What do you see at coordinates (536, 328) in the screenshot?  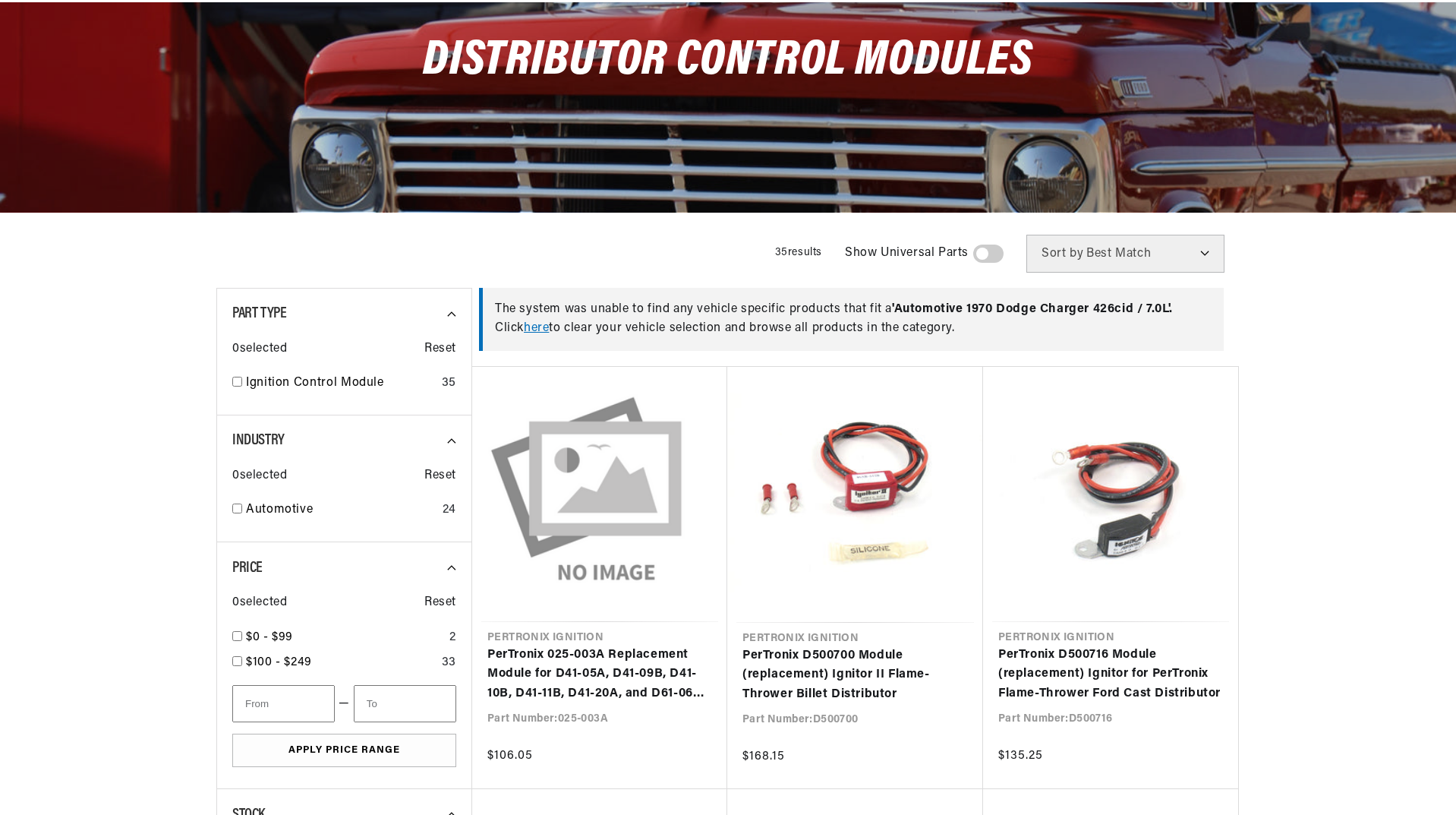 I see `a: here` at bounding box center [536, 328].